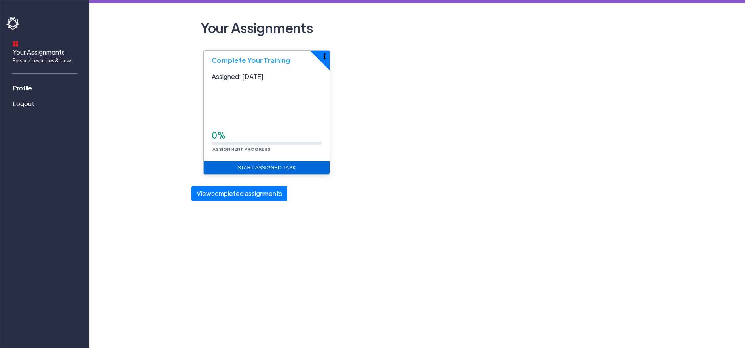 Image resolution: width=745 pixels, height=348 pixels. What do you see at coordinates (46, 51) in the screenshot?
I see `a: Your AssignmentsPersonal resources & tasks` at bounding box center [46, 51].